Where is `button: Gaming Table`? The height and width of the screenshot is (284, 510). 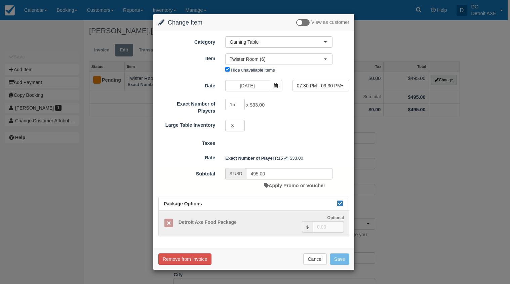 button: Gaming Table is located at coordinates (279, 42).